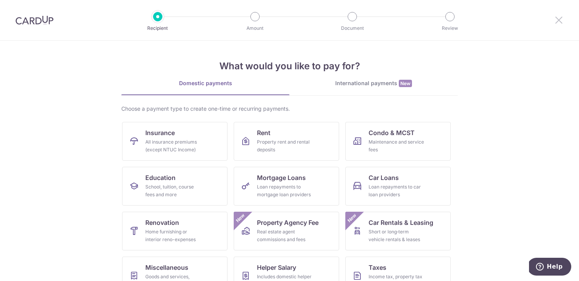 The height and width of the screenshot is (281, 579). Describe the element at coordinates (290, 109) in the screenshot. I see `div: Choose a payment type to create one-time or recurring payments.` at that location.